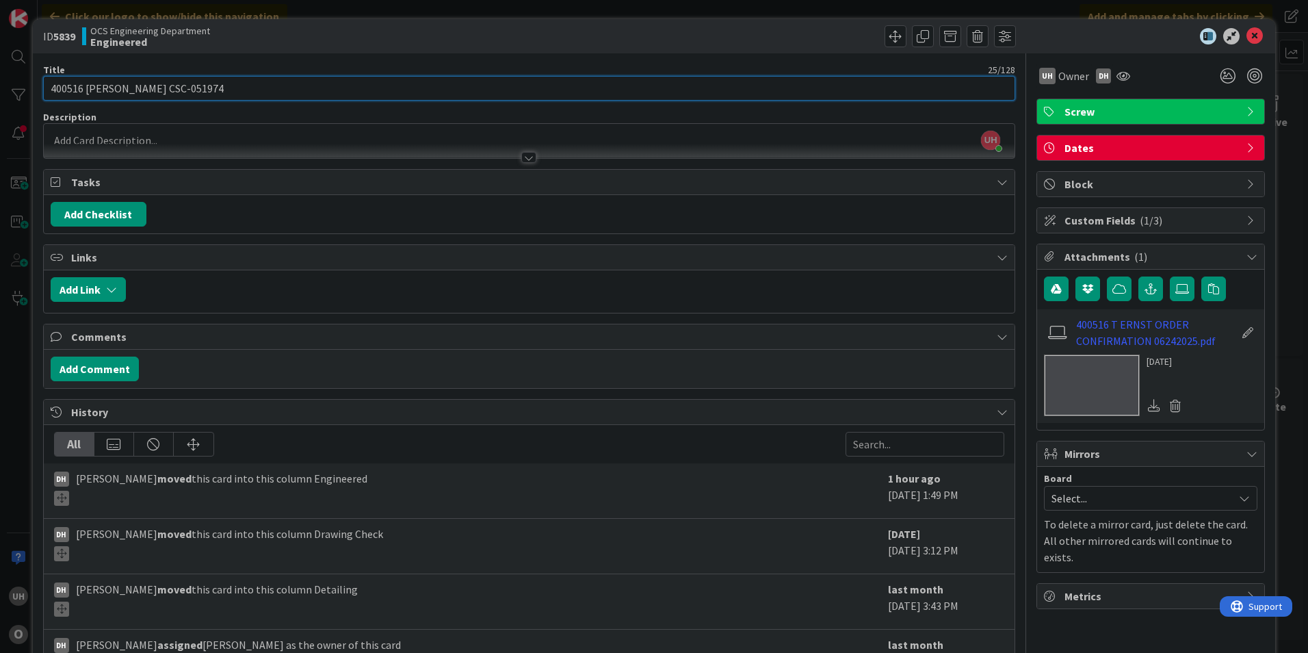 This screenshot has height=653, width=1308. What do you see at coordinates (1152, 257) in the screenshot?
I see `span: Attachments` at bounding box center [1152, 257].